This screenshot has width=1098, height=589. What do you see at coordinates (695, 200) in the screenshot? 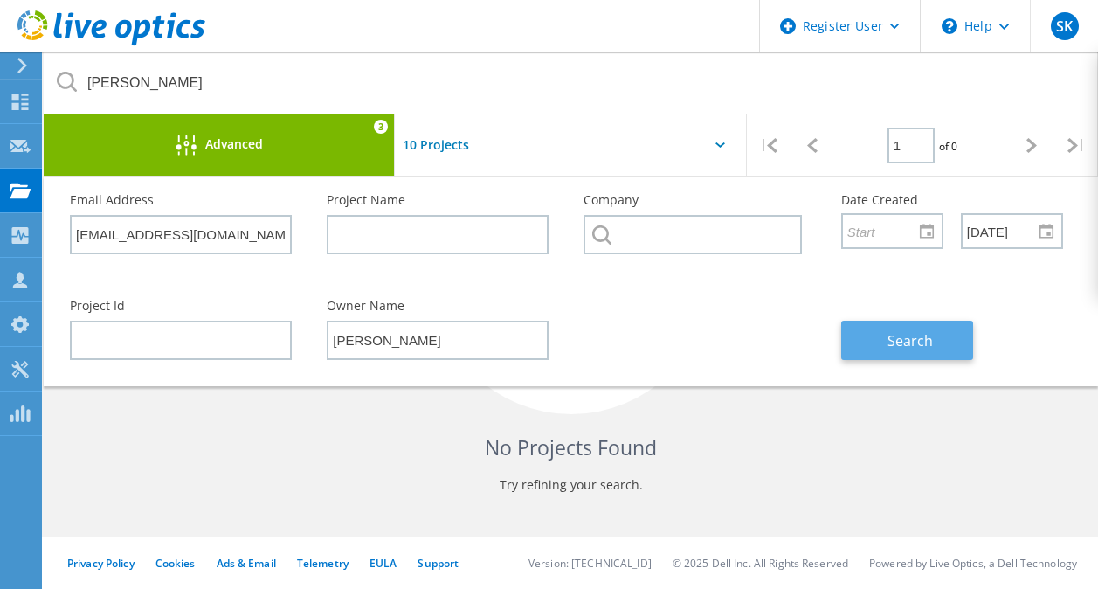
I see `label: Company` at bounding box center [695, 200].